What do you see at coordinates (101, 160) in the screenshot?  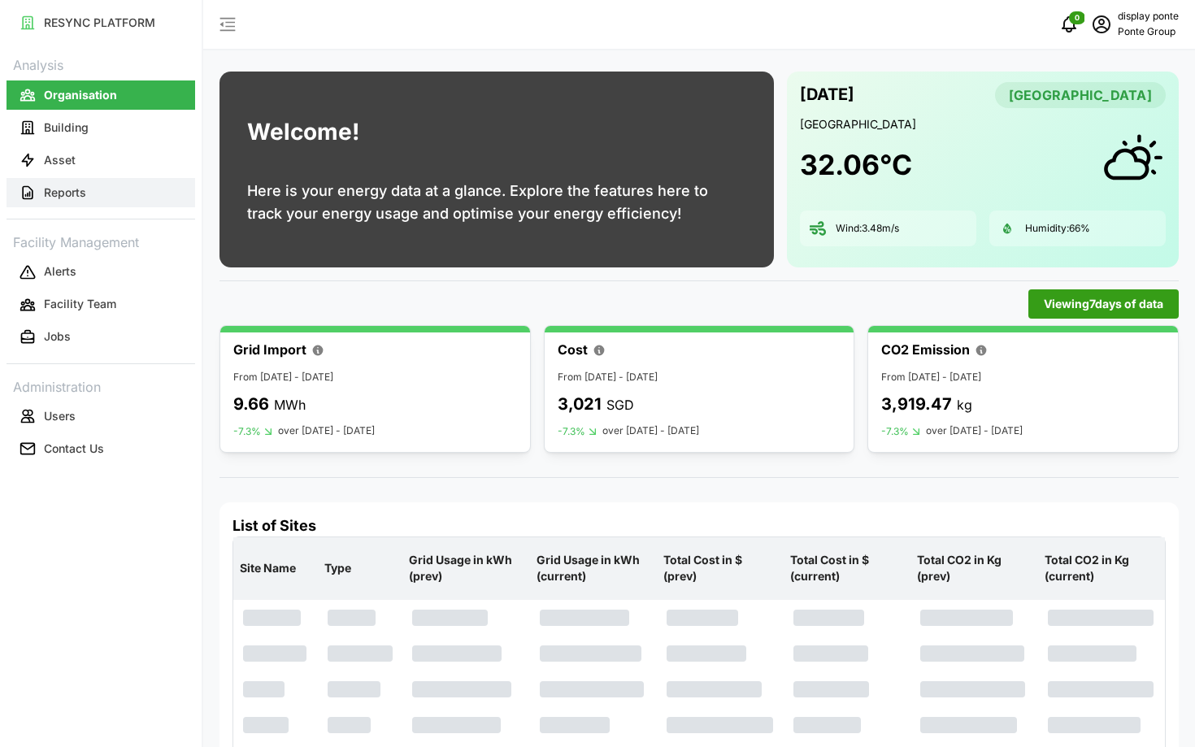 I see `button: Asset` at bounding box center [101, 160].